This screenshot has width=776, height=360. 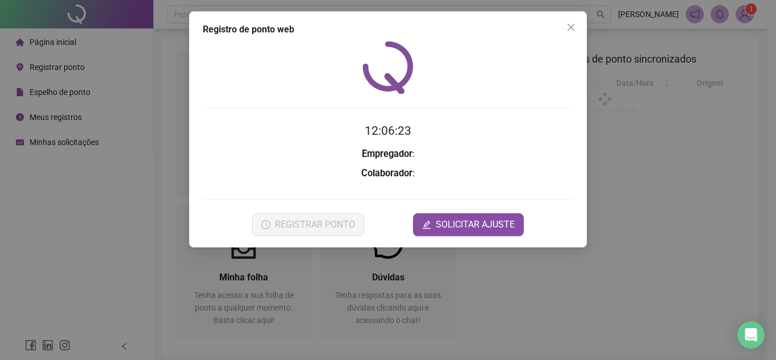 What do you see at coordinates (388, 131) in the screenshot?
I see `time: 12:06:23` at bounding box center [388, 131].